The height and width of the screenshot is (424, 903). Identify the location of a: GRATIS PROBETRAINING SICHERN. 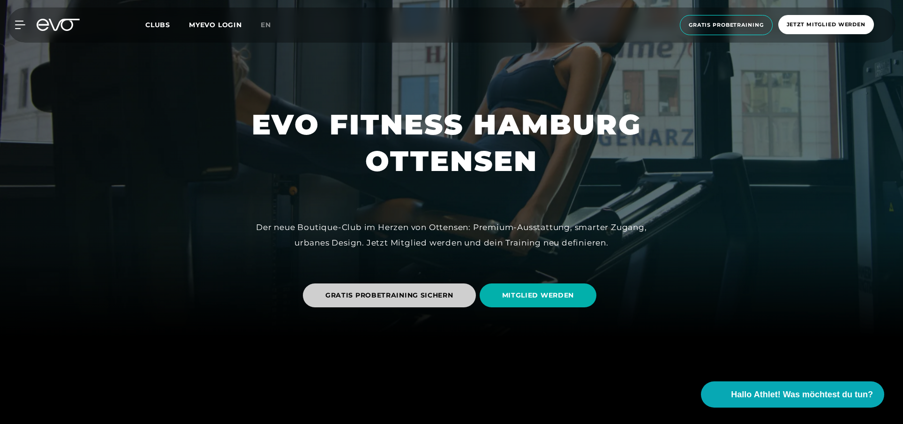
(391, 295).